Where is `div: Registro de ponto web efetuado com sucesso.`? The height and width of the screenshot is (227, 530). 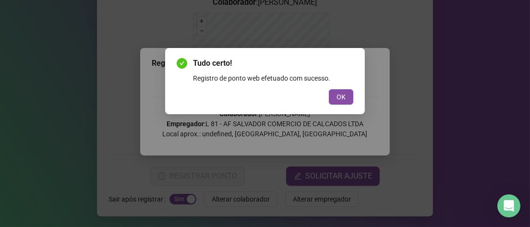 div: Registro de ponto web efetuado com sucesso. is located at coordinates (273, 78).